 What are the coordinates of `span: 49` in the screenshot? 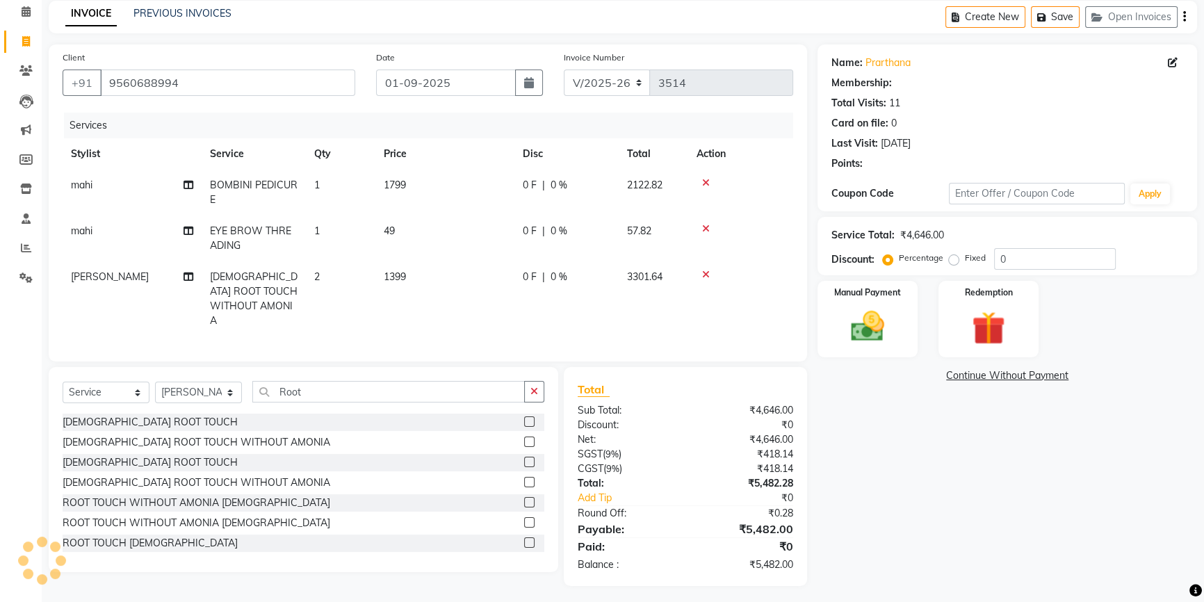 It's located at (389, 231).